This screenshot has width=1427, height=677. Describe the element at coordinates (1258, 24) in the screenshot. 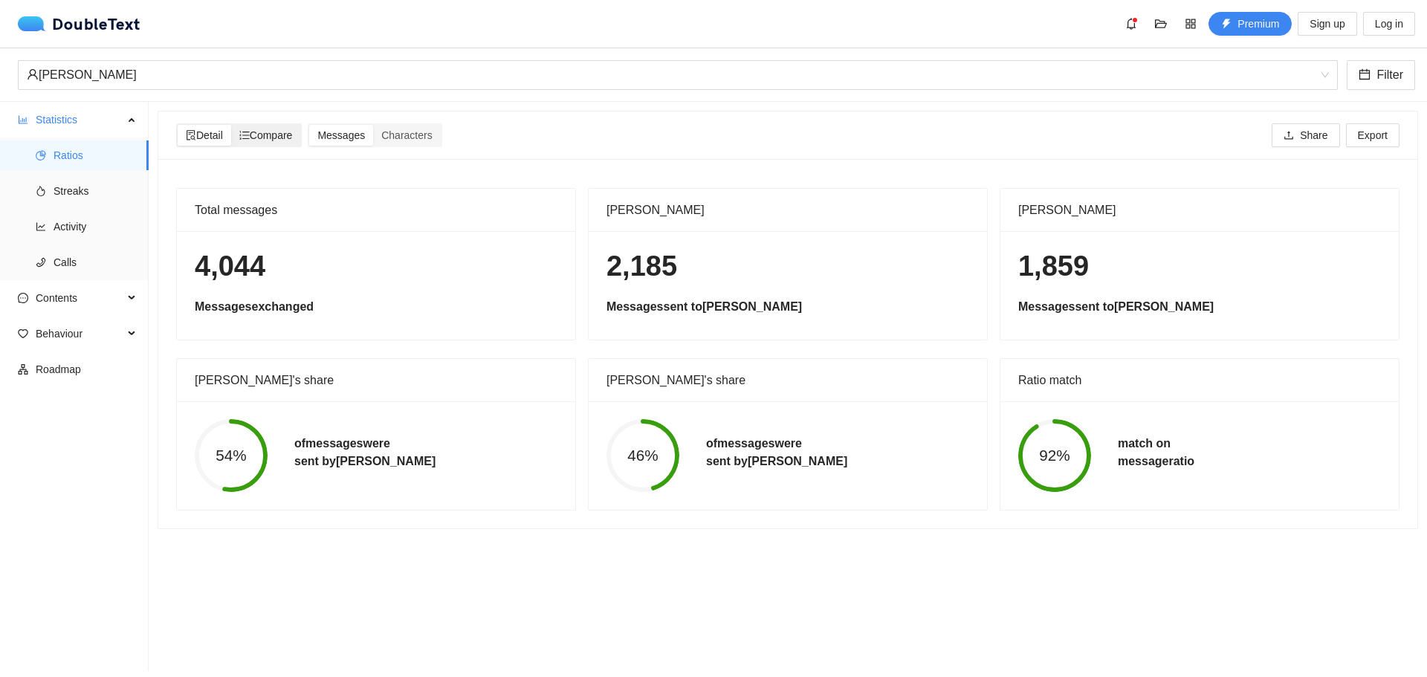

I see `span: Premium` at that location.